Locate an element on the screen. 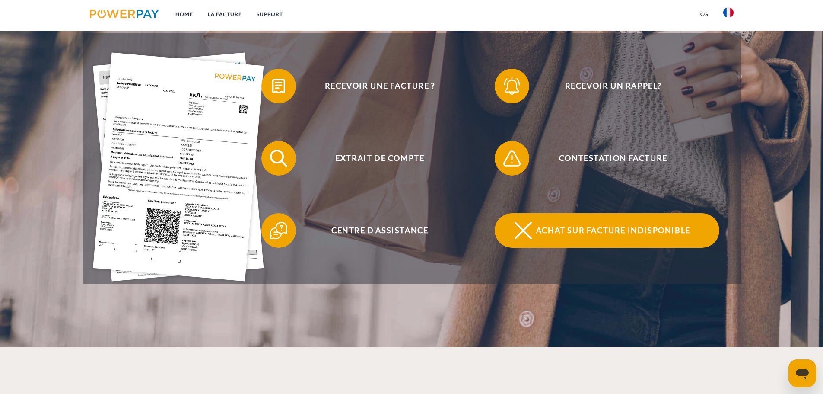  img: qb_close.svg is located at coordinates (523, 230).